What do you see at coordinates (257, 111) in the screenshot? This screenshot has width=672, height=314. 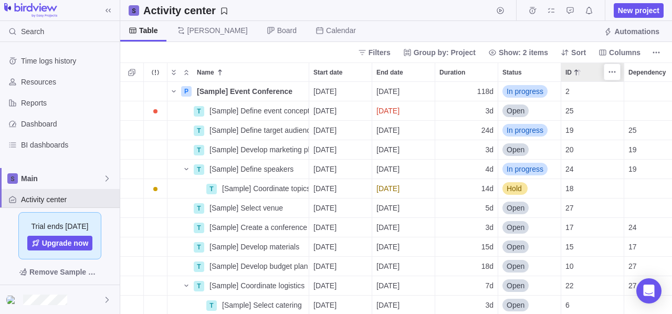 I see `div: [Sample] Define event concept` at bounding box center [257, 111].